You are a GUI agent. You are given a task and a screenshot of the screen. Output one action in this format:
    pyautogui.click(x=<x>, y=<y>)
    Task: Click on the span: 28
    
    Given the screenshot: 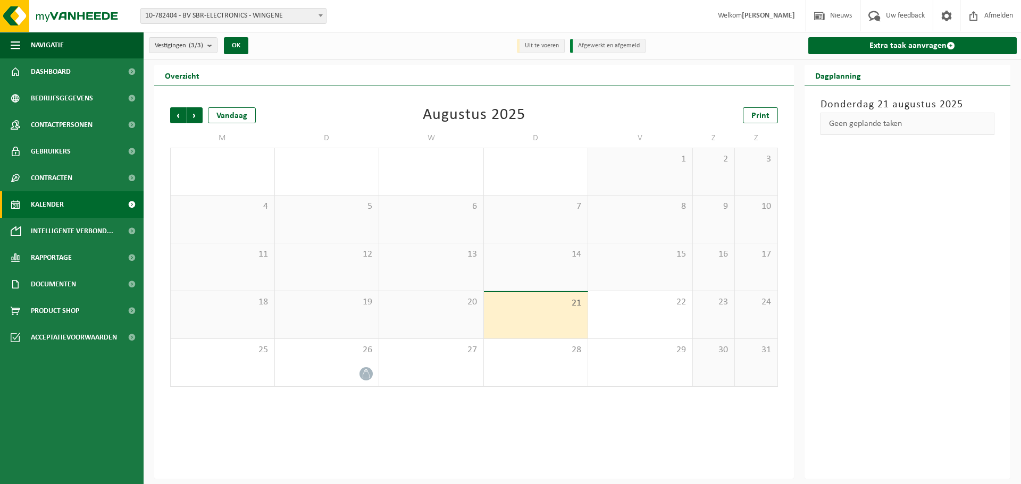 What is the action you would take?
    pyautogui.click(x=536, y=350)
    